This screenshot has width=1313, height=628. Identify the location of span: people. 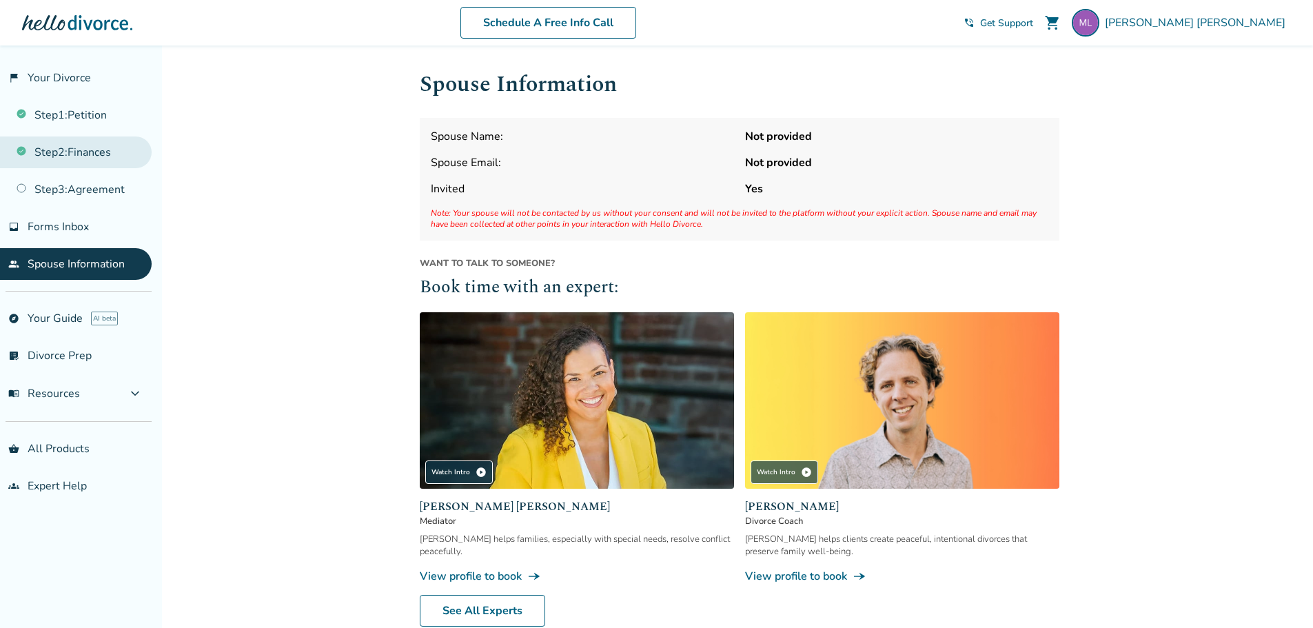
(14, 264).